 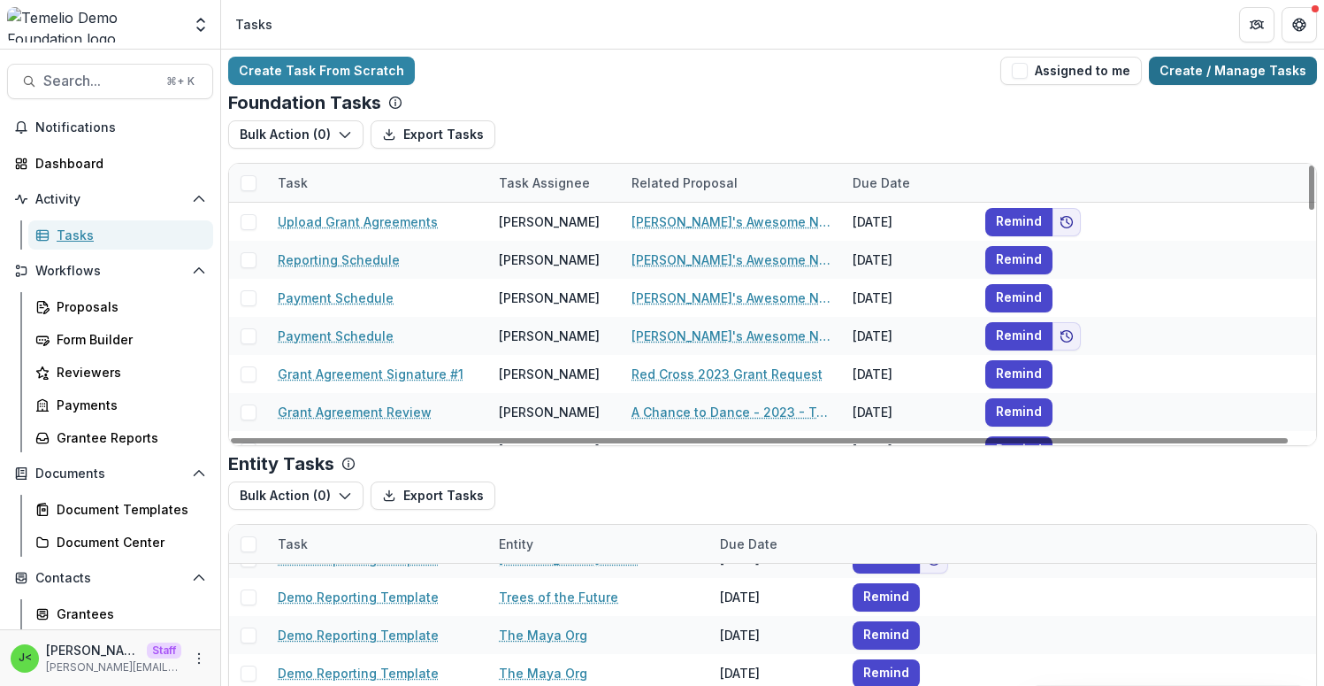 I want to click on button: Open Contacts, so click(x=110, y=578).